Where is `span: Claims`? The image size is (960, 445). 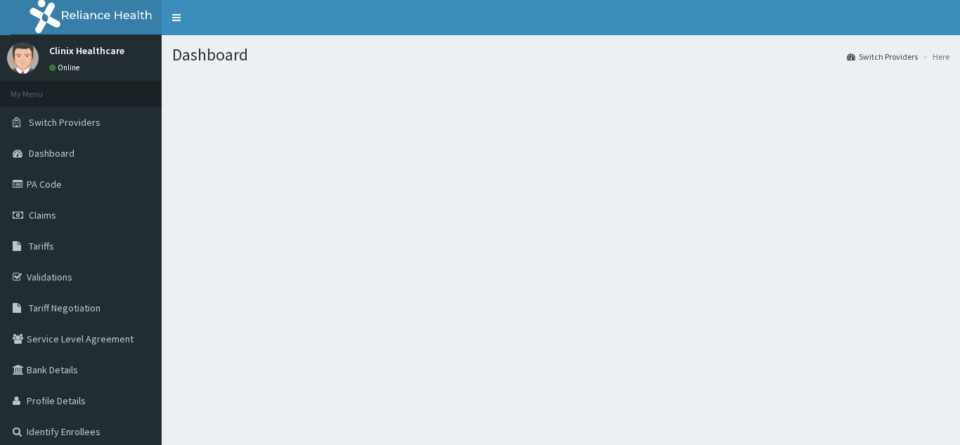 span: Claims is located at coordinates (42, 215).